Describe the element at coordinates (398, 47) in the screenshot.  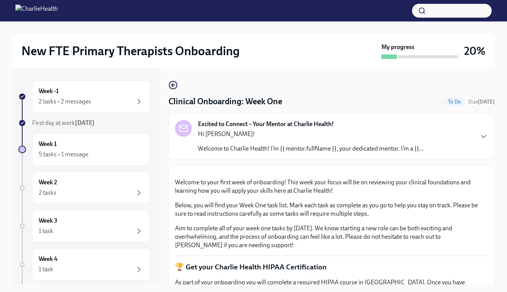
I see `strong: My progress` at that location.